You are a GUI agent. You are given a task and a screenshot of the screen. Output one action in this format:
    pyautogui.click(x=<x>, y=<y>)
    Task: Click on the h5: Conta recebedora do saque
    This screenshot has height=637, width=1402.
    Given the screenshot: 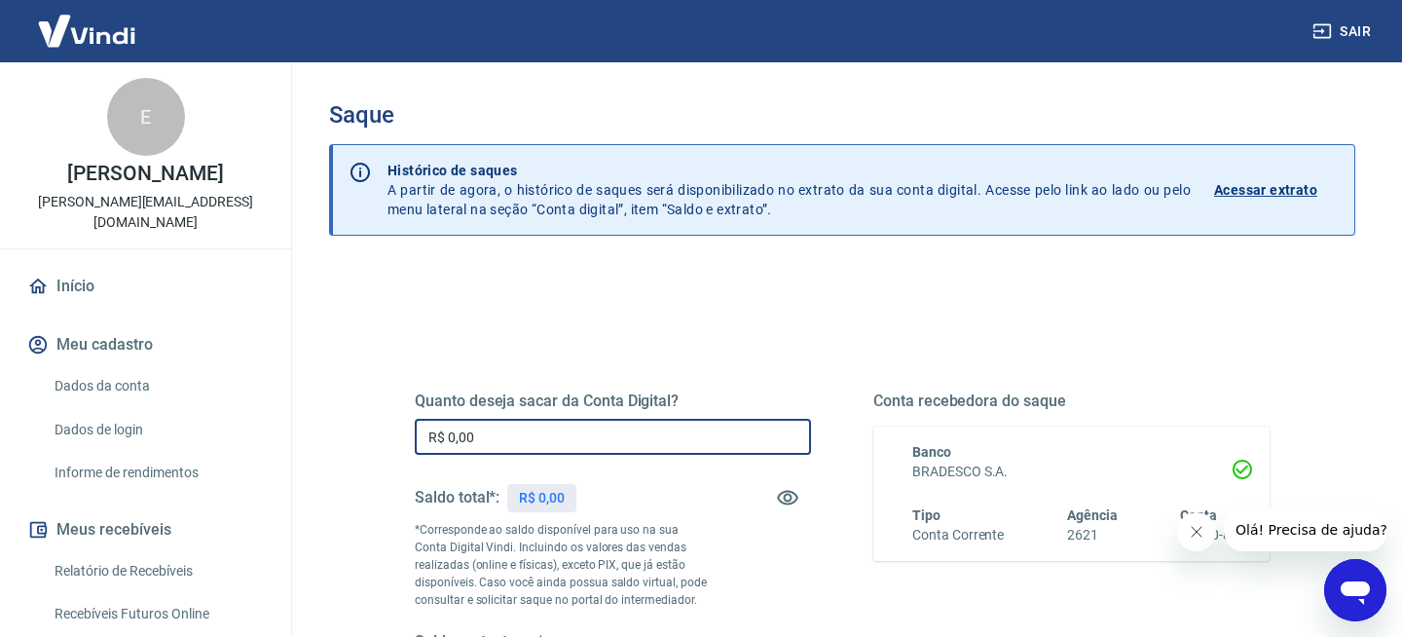 What is the action you would take?
    pyautogui.click(x=1071, y=401)
    